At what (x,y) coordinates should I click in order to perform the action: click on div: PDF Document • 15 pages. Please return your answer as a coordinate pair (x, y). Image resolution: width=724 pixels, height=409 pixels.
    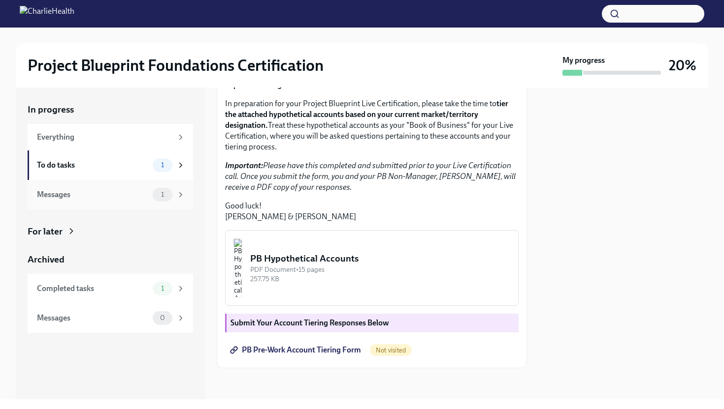
    Looking at the image, I should click on (380, 270).